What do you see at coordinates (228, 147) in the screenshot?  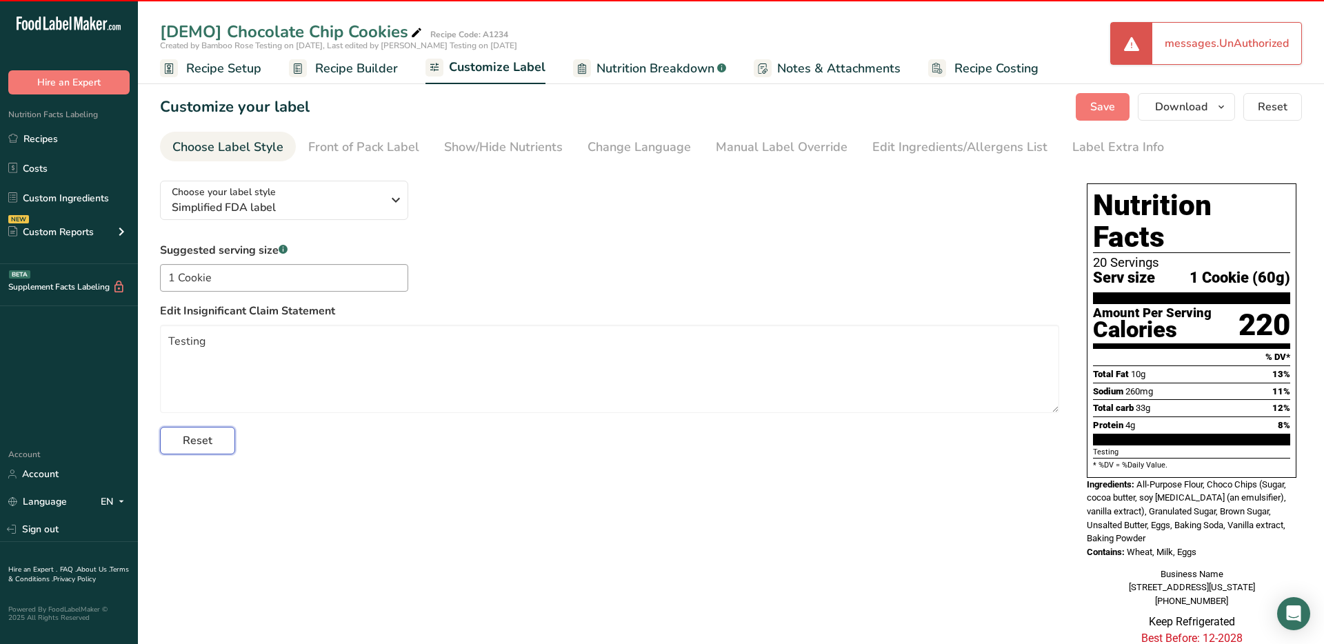 I see `div: Choose Label Style` at bounding box center [228, 147].